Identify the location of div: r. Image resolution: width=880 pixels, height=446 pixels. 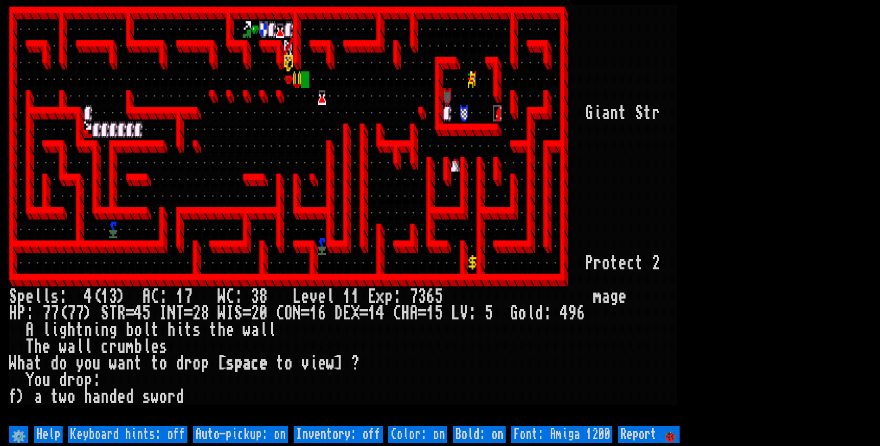
(71, 380).